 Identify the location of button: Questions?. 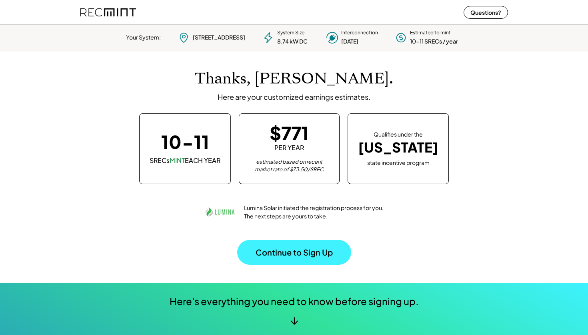
(485, 12).